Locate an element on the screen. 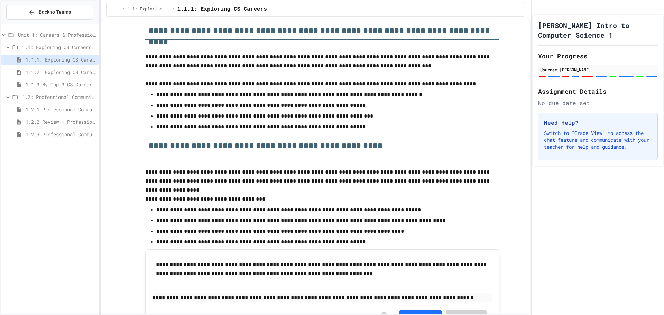  span: 1.1.2: Exploring CS Careers - Review is located at coordinates (61, 72).